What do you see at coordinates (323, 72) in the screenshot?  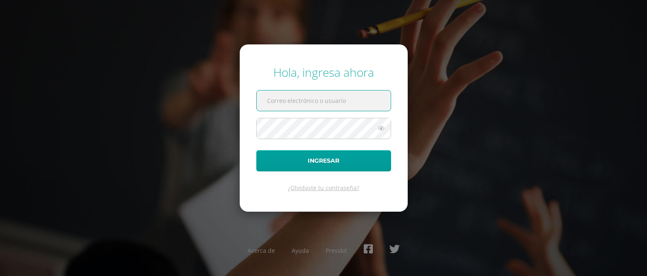 I see `div: Hola, ingresa ahora` at bounding box center [323, 72].